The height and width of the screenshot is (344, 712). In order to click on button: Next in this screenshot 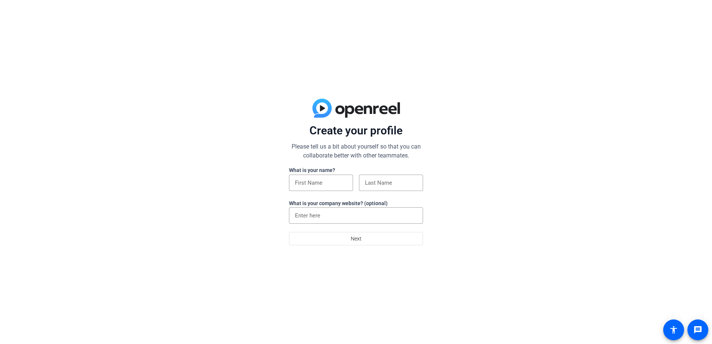, I will do `click(356, 239)`.